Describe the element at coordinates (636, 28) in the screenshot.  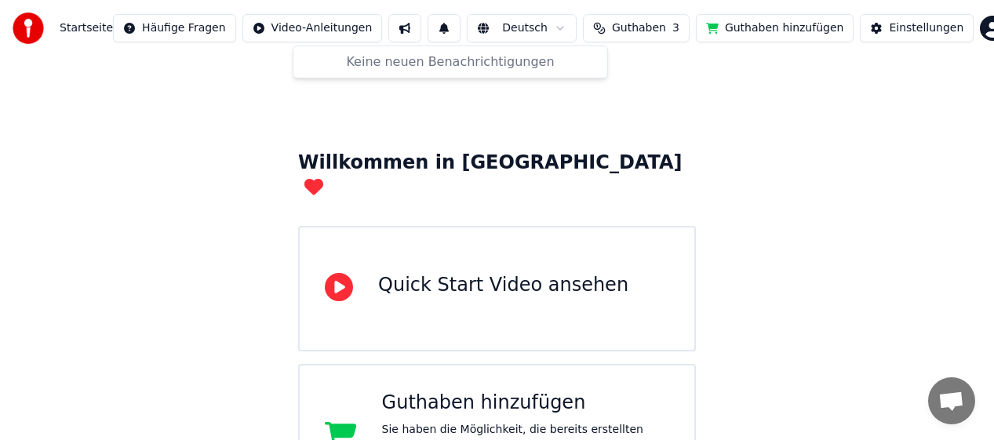
I see `button: Guthaben3` at that location.